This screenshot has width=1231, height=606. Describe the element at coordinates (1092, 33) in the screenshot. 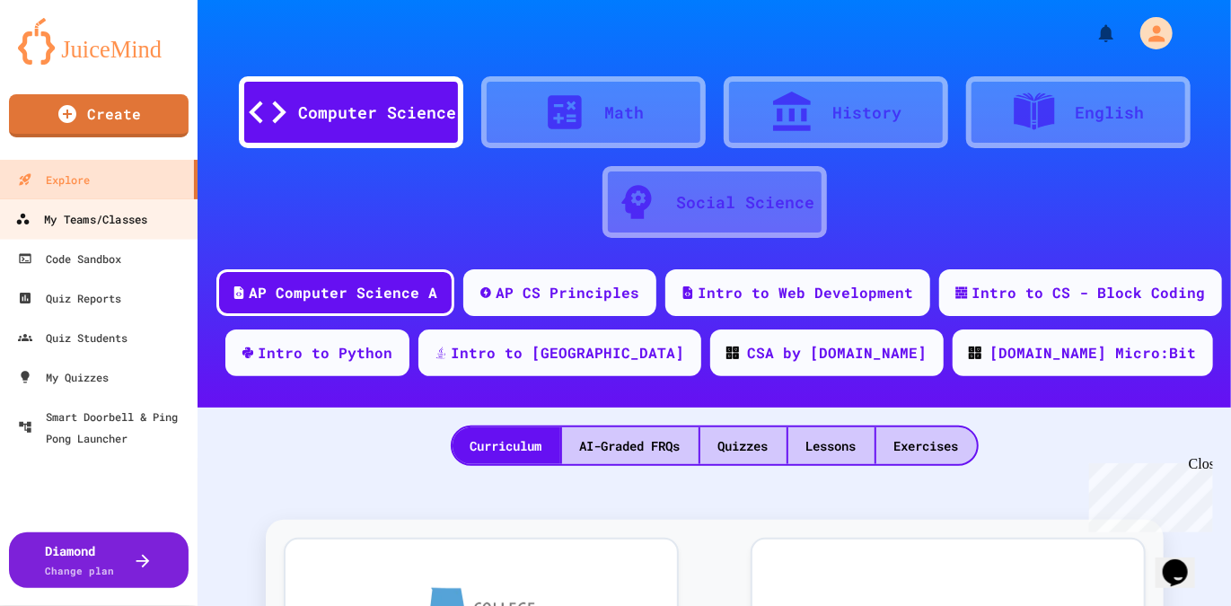

I see `div: My Notifications` at that location.